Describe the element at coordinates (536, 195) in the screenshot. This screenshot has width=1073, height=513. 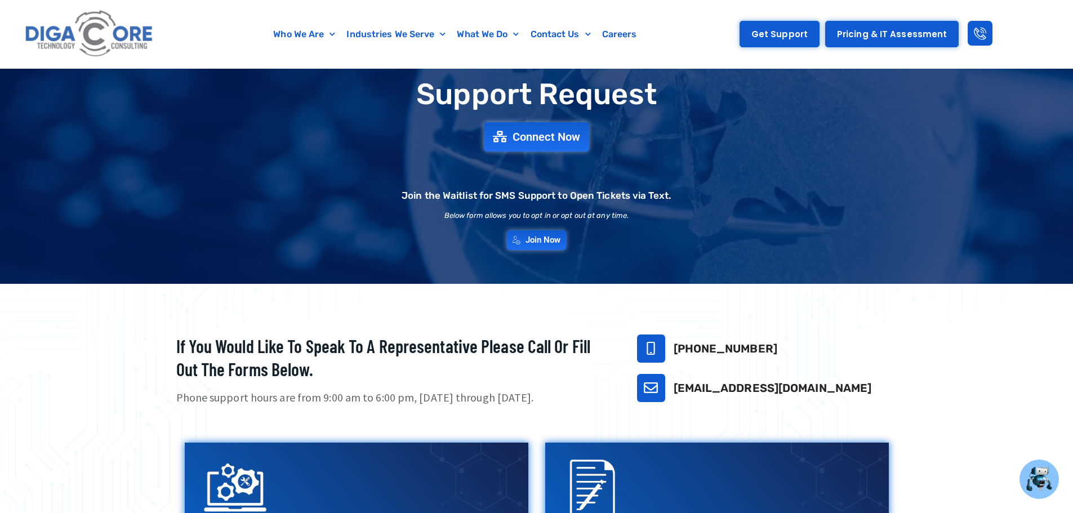
I see `h2: Join the Waitlist for SMS Support to Open Tickets via Text.` at that location.